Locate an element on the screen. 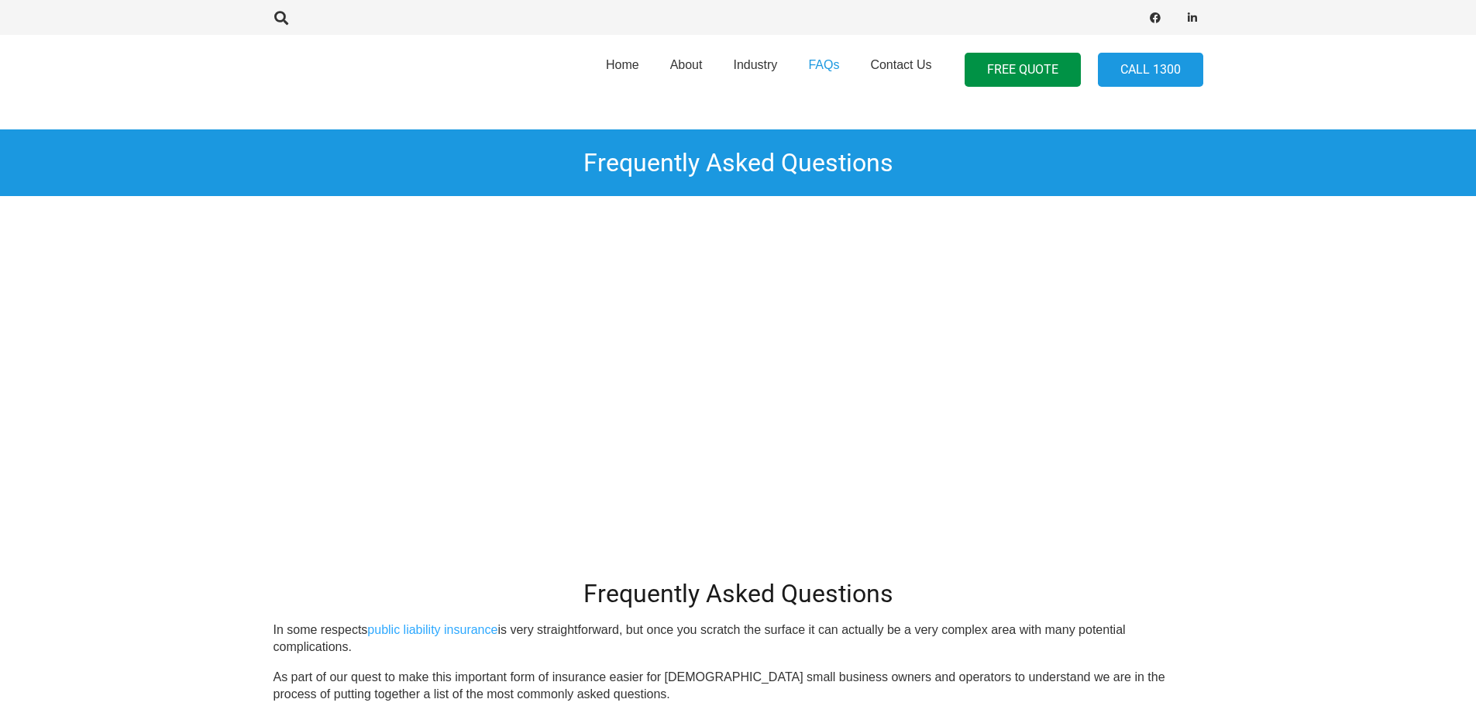 This screenshot has height=706, width=1476. a: Call 1300 is located at coordinates (1151, 70).